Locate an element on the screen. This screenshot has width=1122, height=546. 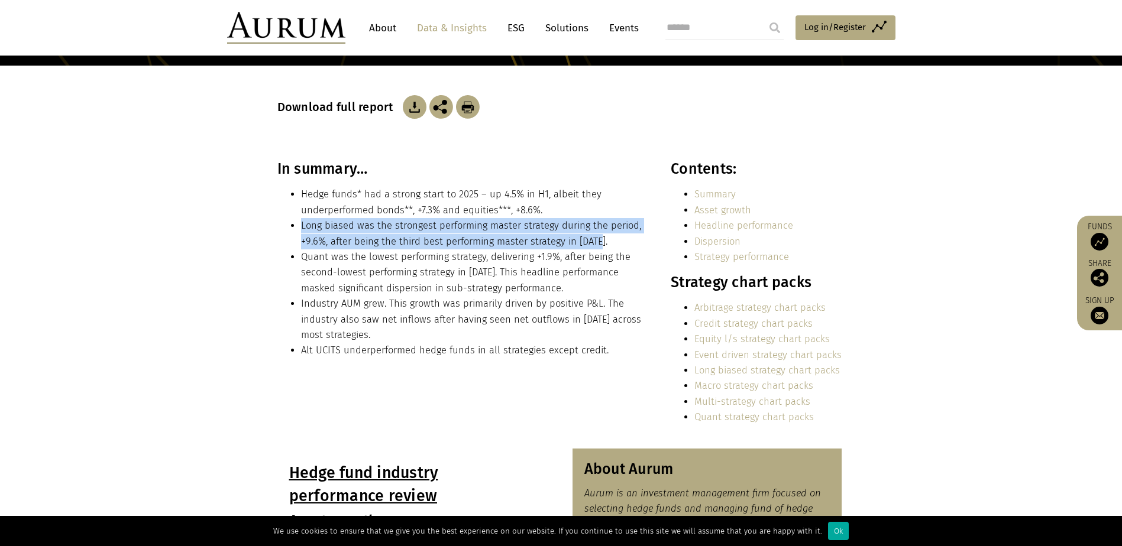
a: Event driven strategy chart packs is located at coordinates (767, 355).